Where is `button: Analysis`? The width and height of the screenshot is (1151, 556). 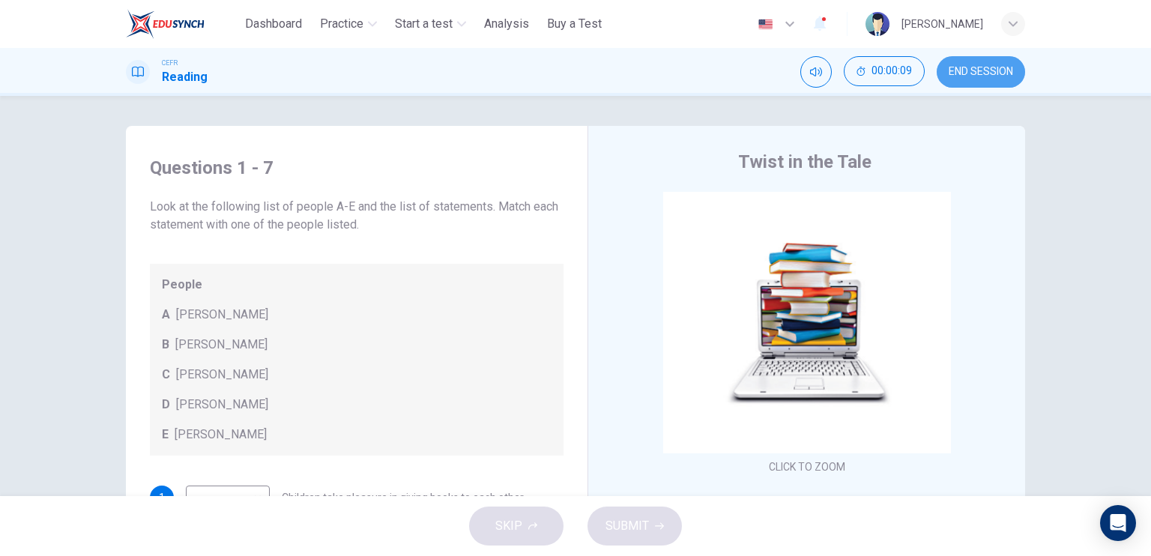 button: Analysis is located at coordinates (507, 24).